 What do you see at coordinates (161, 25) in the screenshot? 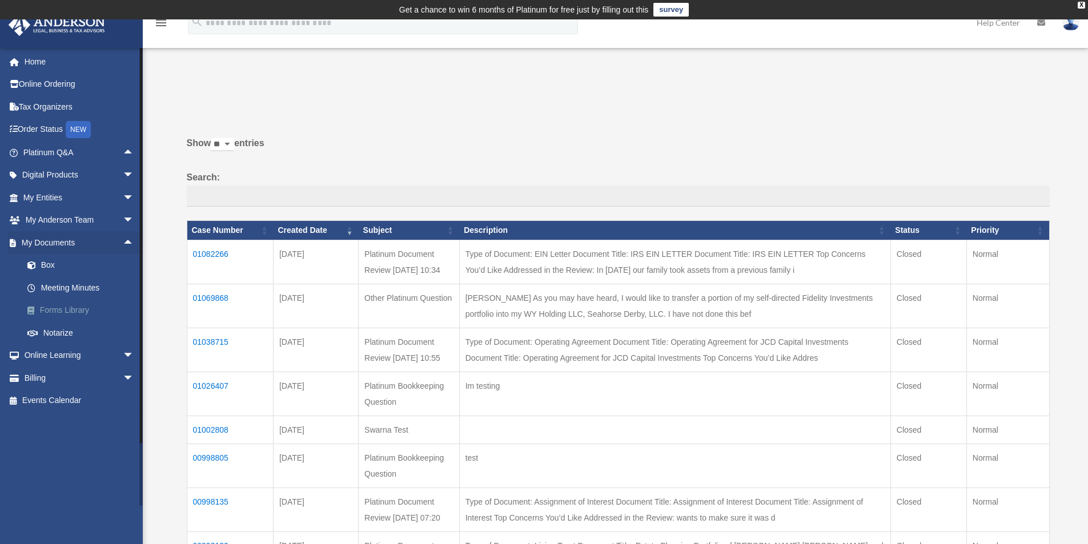
I see `a: menu` at bounding box center [161, 25].